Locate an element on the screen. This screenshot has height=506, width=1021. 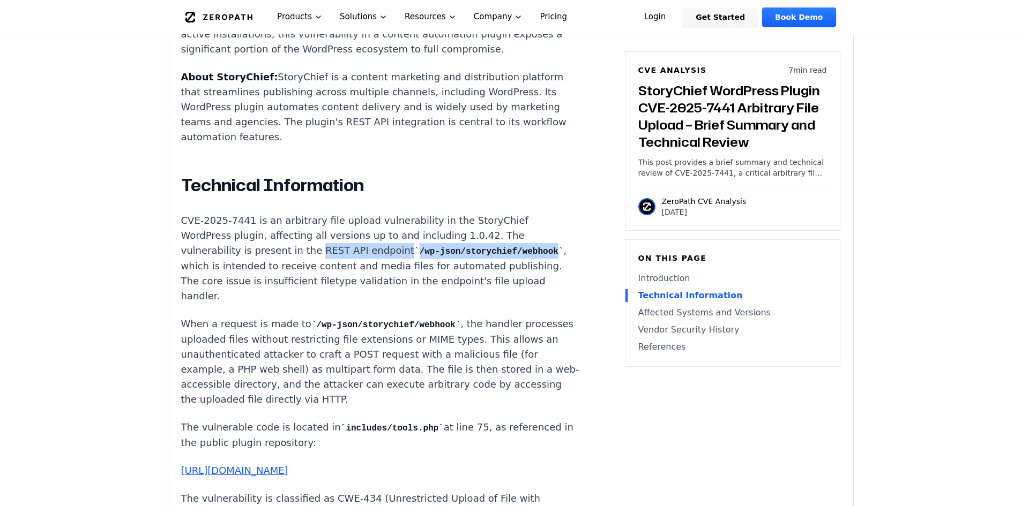
p: StoryChief is a content marketing and distribution platform that streamlines publishing across mu... is located at coordinates (380, 107).